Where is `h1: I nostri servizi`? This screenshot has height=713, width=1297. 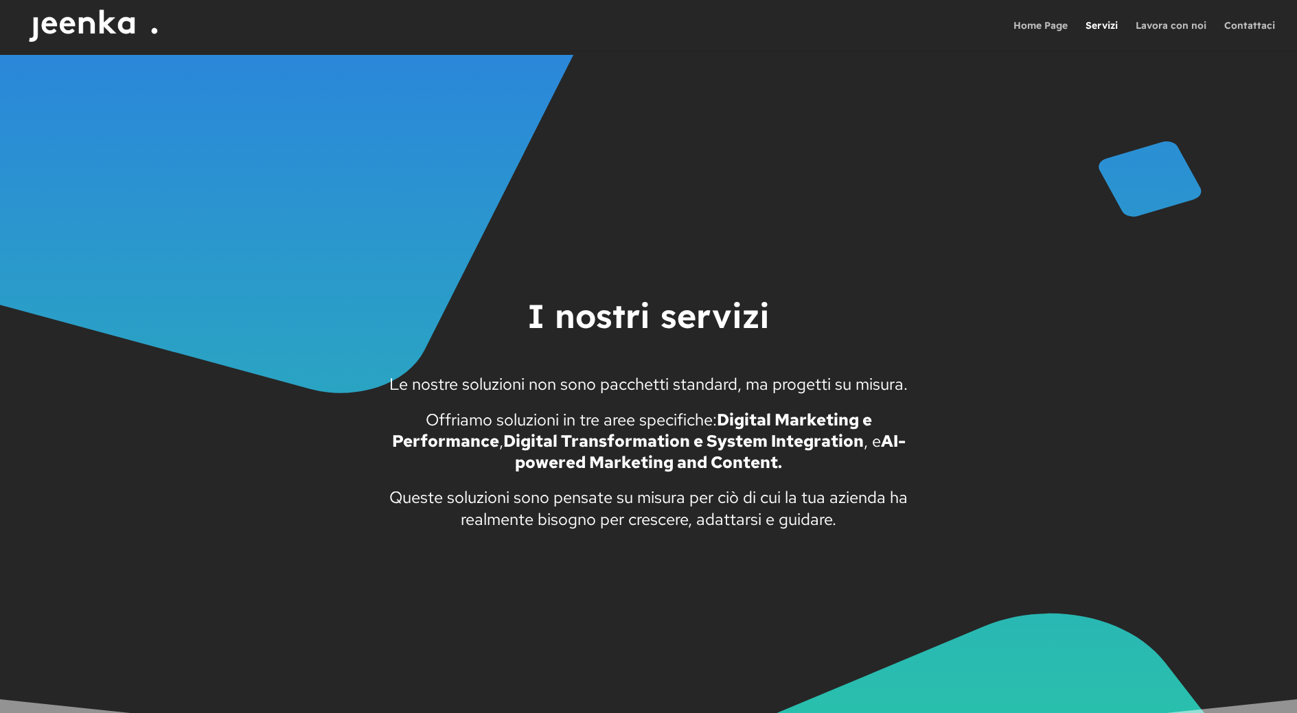 h1: I nostri servizi is located at coordinates (649, 333).